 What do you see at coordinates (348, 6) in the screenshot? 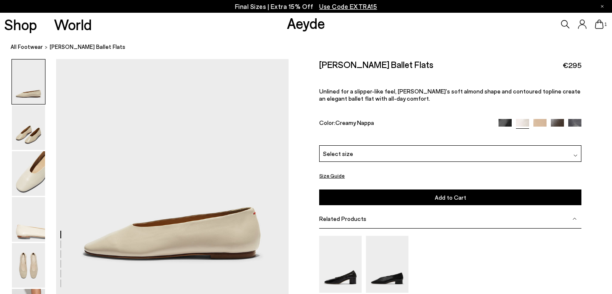
I see `span: Navigate to /collections/ss25-final-sizes` at bounding box center [348, 6].